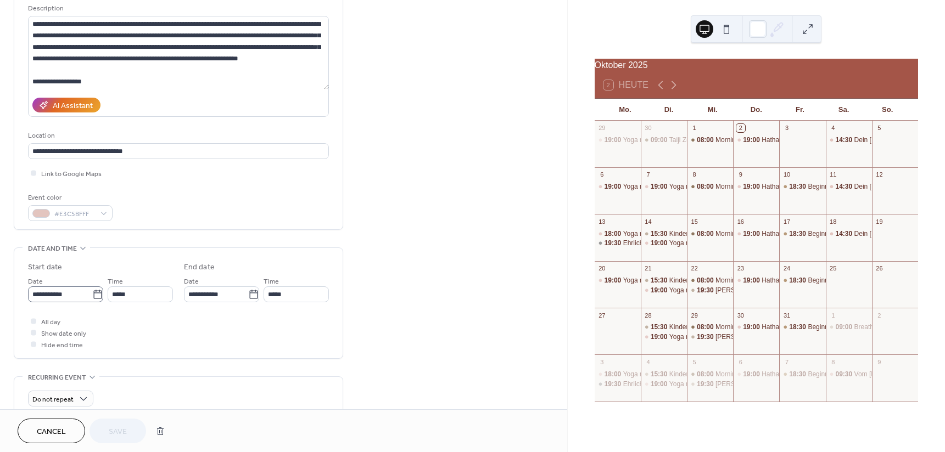 The width and height of the screenshot is (945, 452). I want to click on div: 21, so click(648, 269).